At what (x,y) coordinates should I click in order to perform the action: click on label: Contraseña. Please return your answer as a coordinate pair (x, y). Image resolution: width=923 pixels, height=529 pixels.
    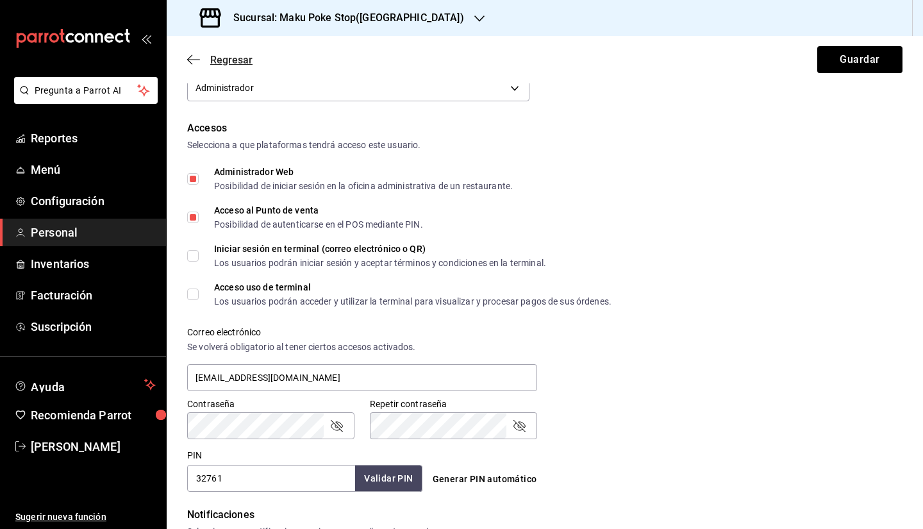
    Looking at the image, I should click on (270, 404).